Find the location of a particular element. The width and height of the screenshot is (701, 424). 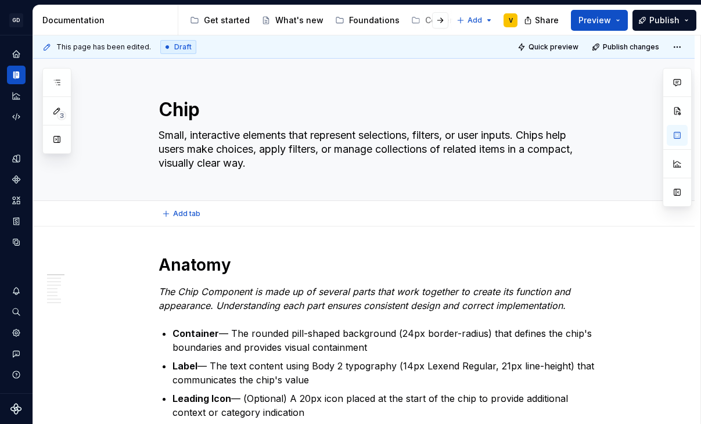

div: Code automation is located at coordinates (16, 117).